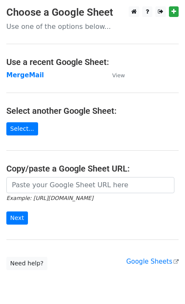  What do you see at coordinates (92, 26) in the screenshot?
I see `p: Use one of the options below...` at bounding box center [92, 26].